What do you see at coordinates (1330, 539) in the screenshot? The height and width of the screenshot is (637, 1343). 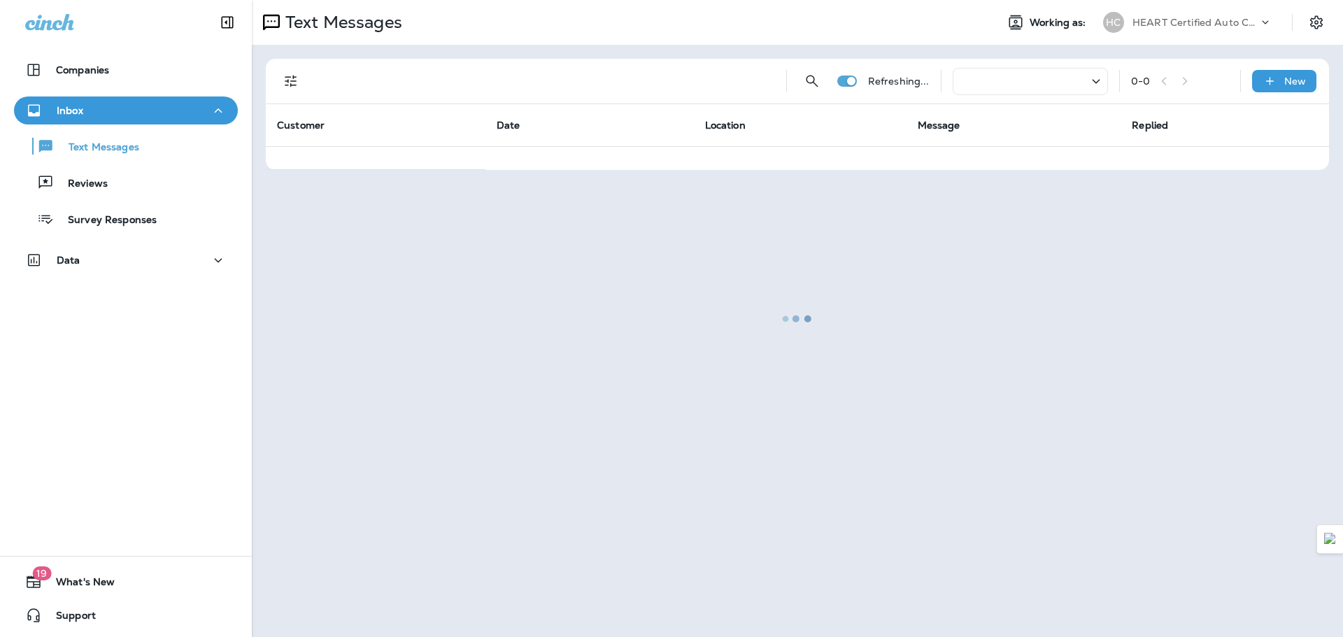 I see `img: Detect Auto` at bounding box center [1330, 539].